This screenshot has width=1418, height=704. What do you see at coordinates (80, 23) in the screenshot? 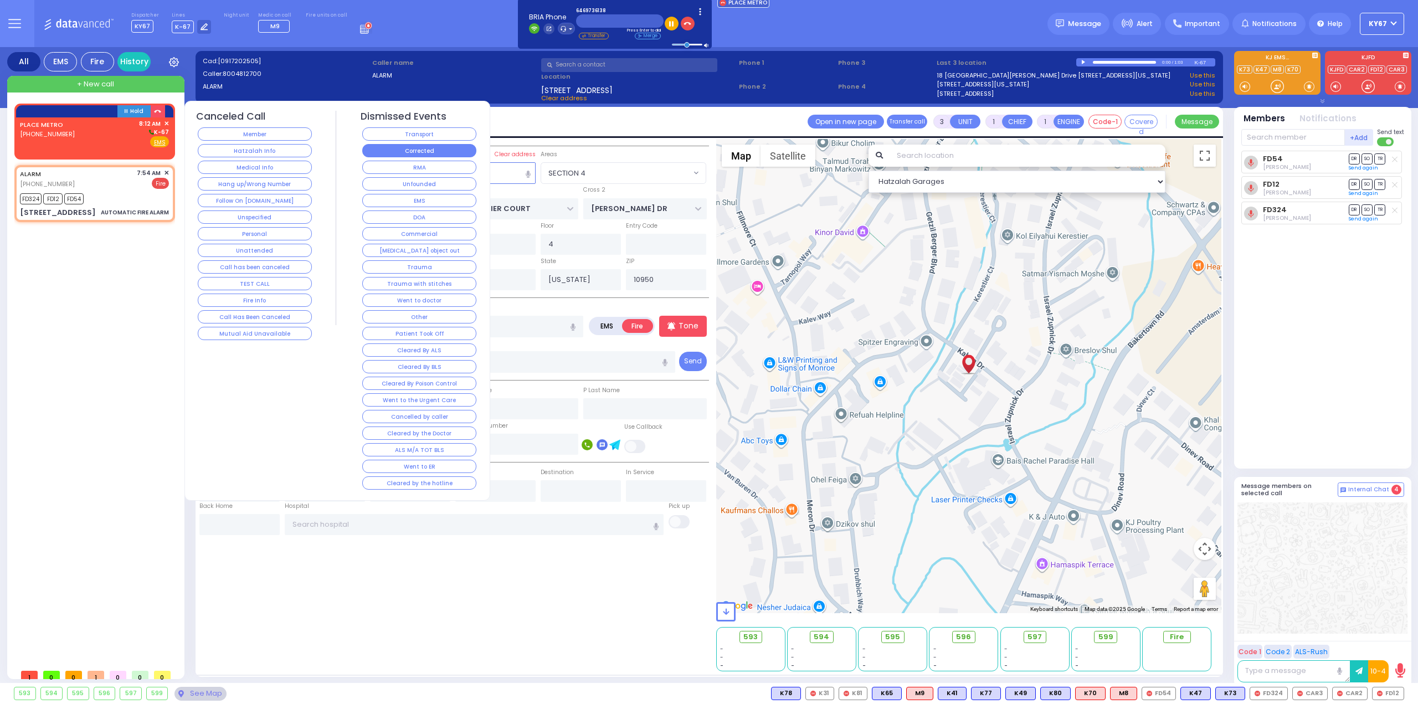
I see `img: Logo` at bounding box center [80, 23].